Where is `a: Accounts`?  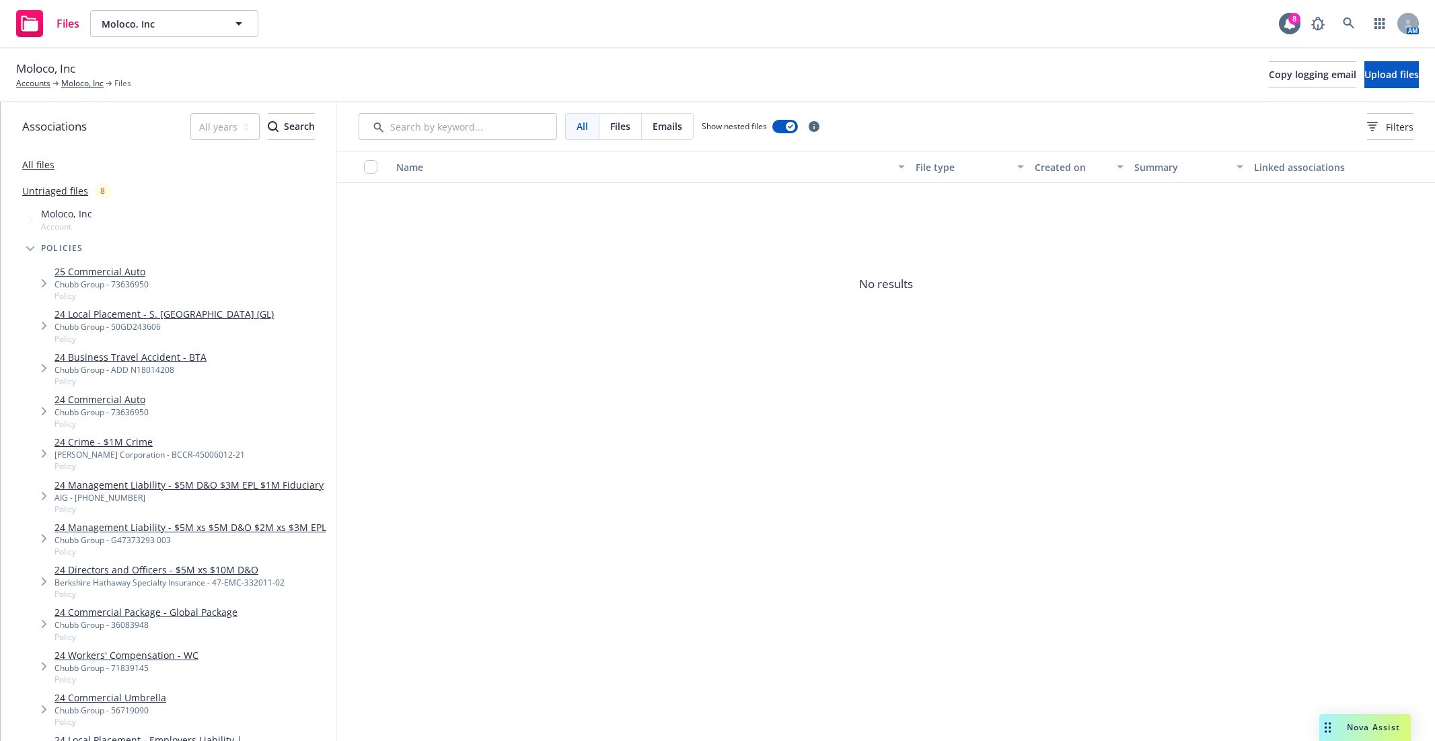
a: Accounts is located at coordinates (33, 83).